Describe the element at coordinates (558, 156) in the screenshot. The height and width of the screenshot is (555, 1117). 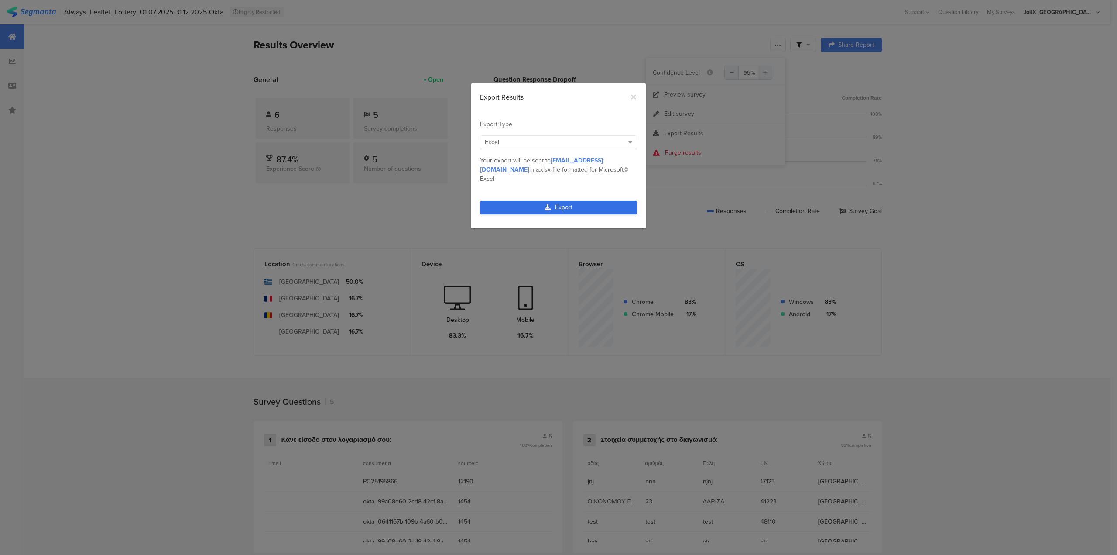
I see `div: dialog` at that location.